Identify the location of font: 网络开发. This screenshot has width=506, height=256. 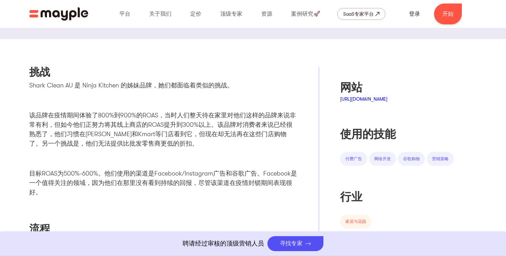
(383, 159).